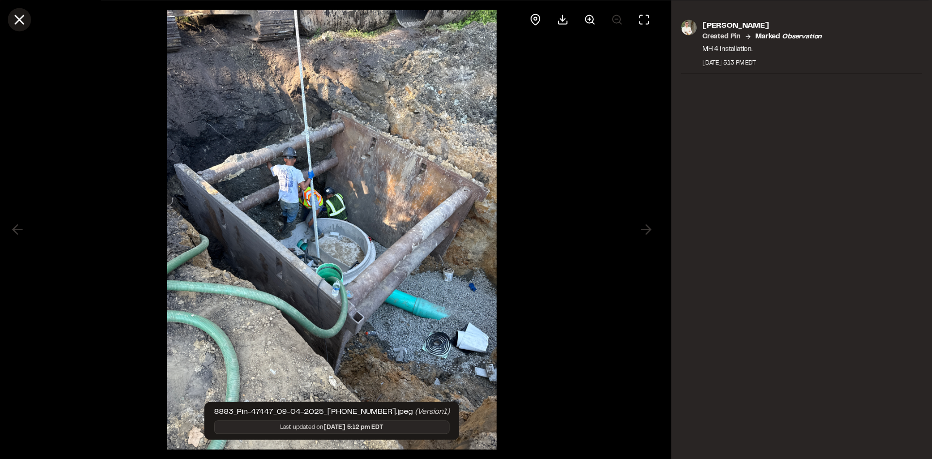 The height and width of the screenshot is (459, 932). Describe the element at coordinates (536, 19) in the screenshot. I see `div: View pin on map` at that location.